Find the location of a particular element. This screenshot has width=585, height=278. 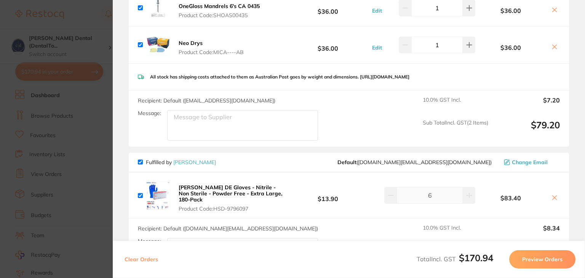

span: Product Code: HSD-9796097 is located at coordinates (231, 209).